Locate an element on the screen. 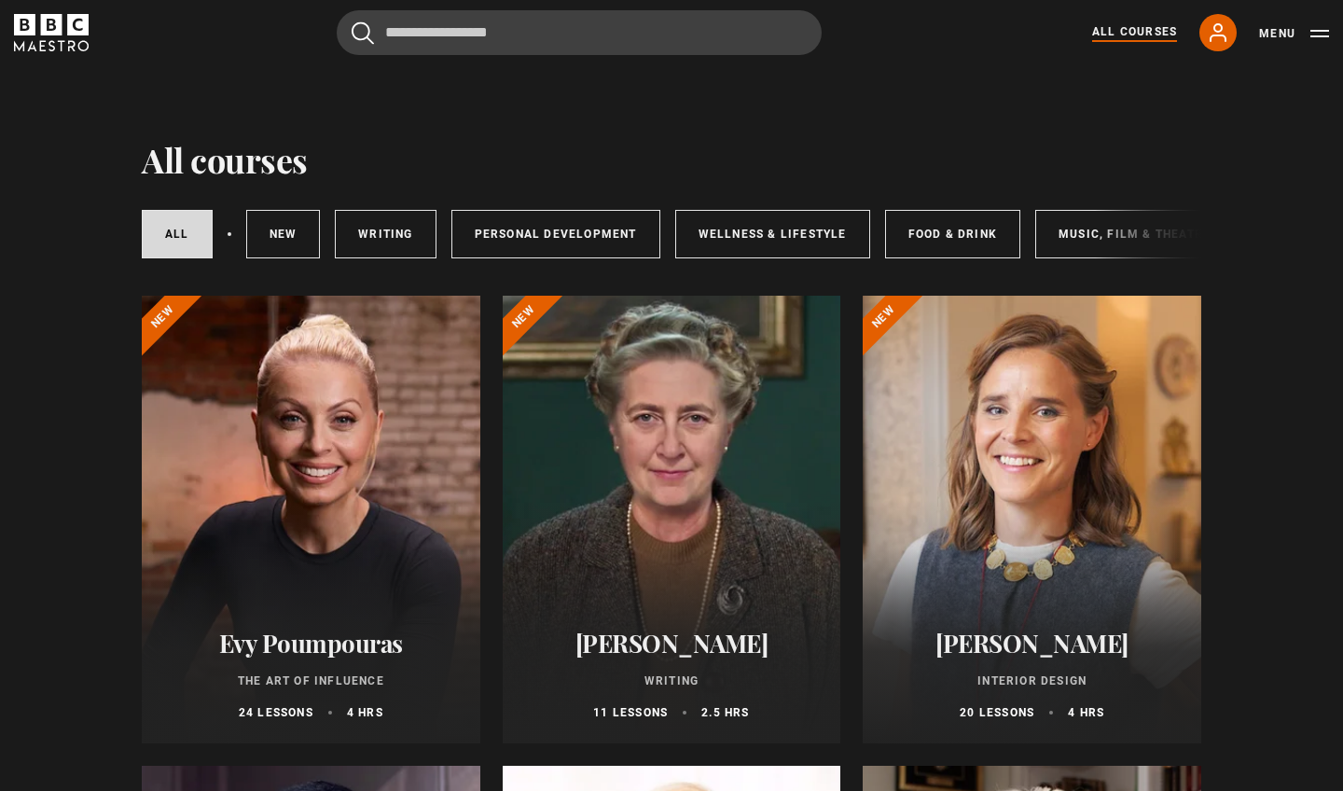  a: Personal Development is located at coordinates (556, 234).